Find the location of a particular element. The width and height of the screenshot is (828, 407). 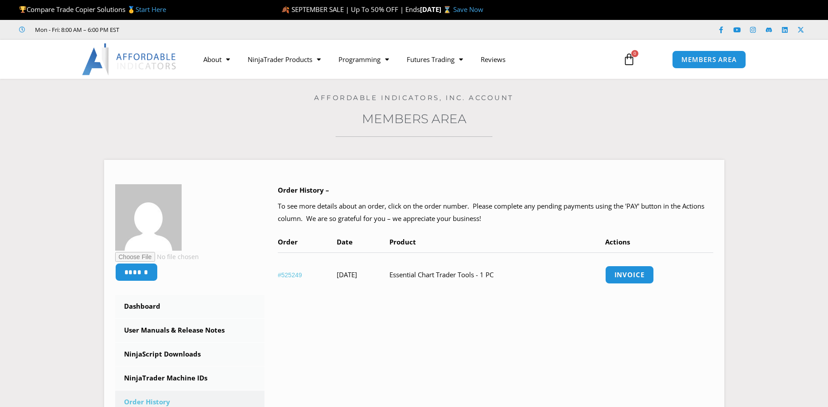

a: NinjaTrader Machine IDs is located at coordinates (190, 378).